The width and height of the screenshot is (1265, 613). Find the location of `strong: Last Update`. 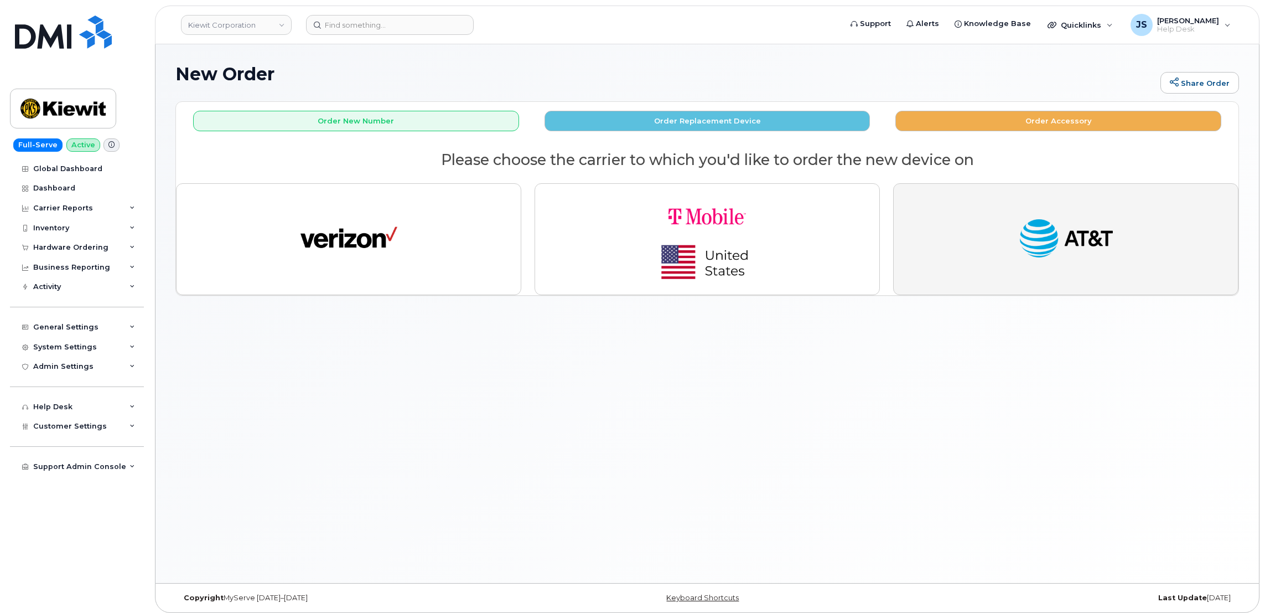

strong: Last Update is located at coordinates (1183, 597).